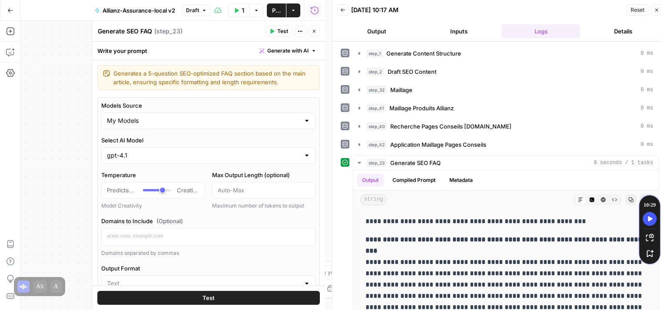  I want to click on span: step_1, so click(375, 53).